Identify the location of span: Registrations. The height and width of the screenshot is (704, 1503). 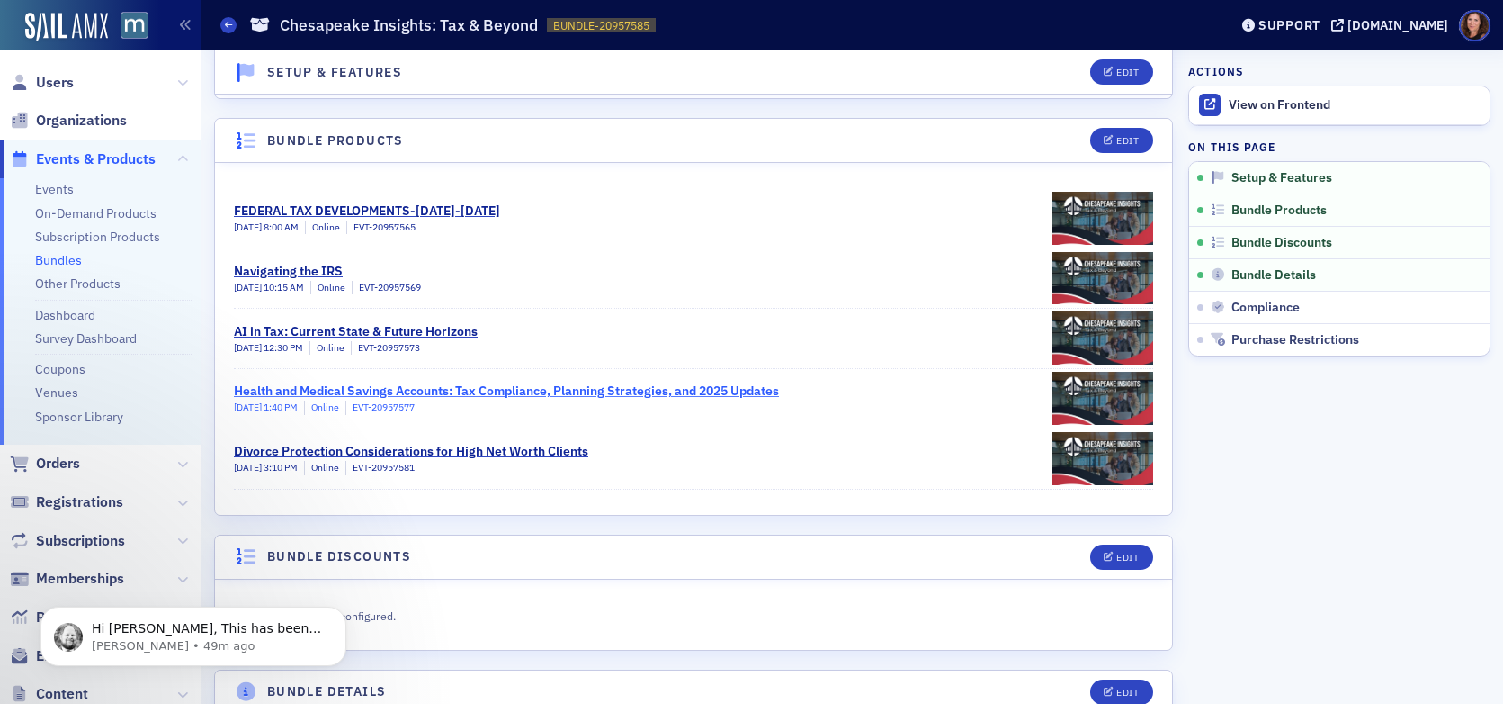
(79, 502).